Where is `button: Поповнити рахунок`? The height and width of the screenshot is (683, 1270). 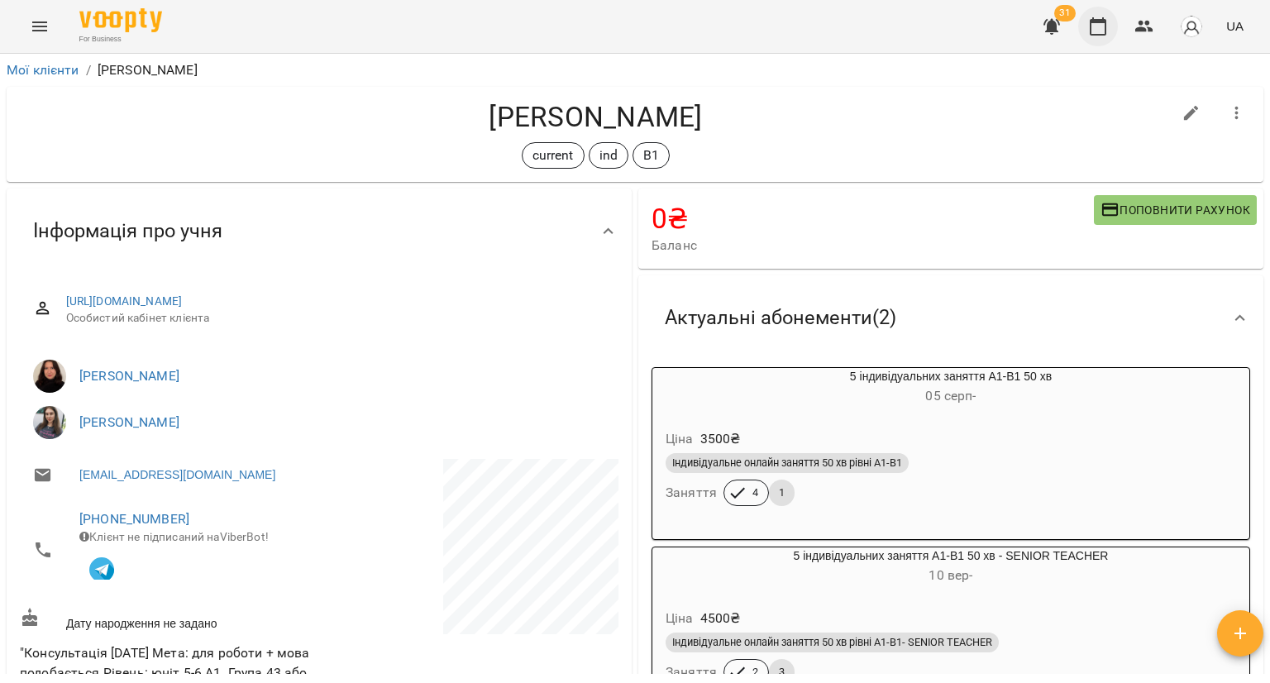 button: Поповнити рахунок is located at coordinates (1175, 210).